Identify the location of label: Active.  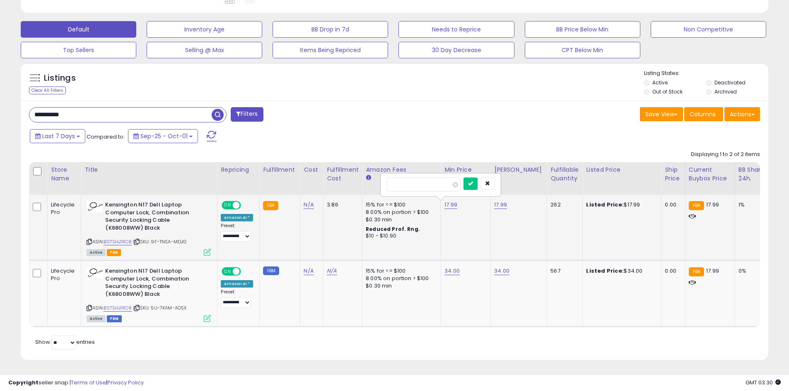
(660, 82).